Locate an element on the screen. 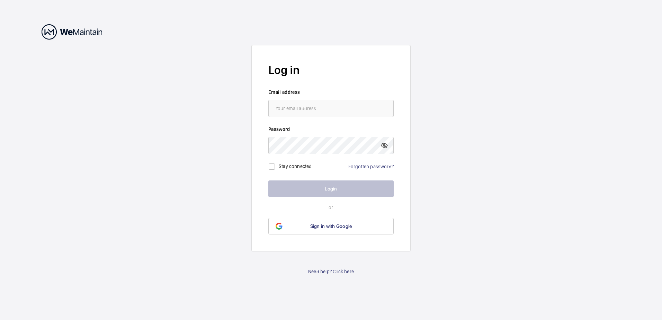 The height and width of the screenshot is (320, 662). input: Your email address is located at coordinates (331, 108).